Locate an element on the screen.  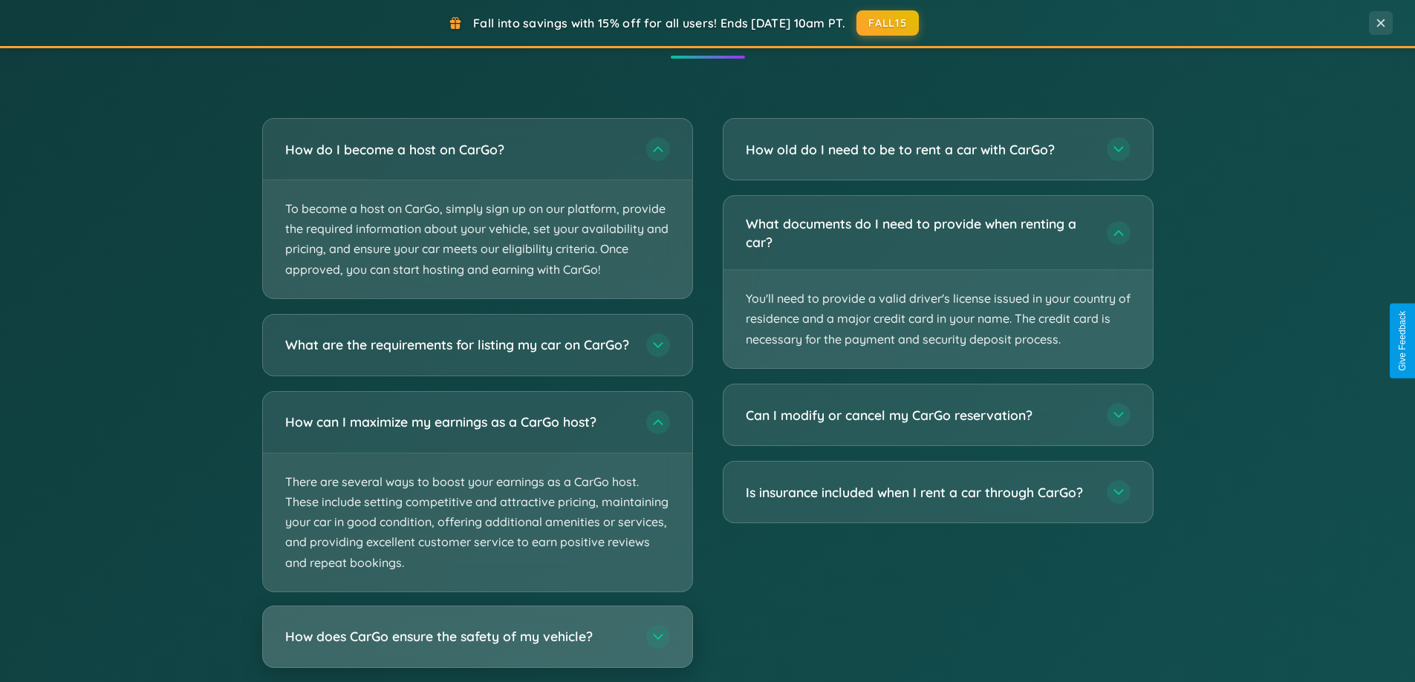
h3: How does CarGo ensure the safety of my vehicle? is located at coordinates (458, 636).